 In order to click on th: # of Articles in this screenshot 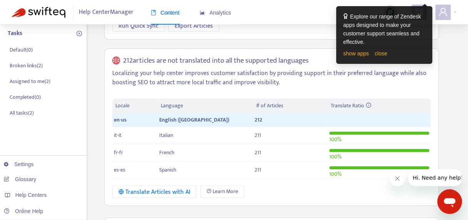, I will do `click(290, 106)`.